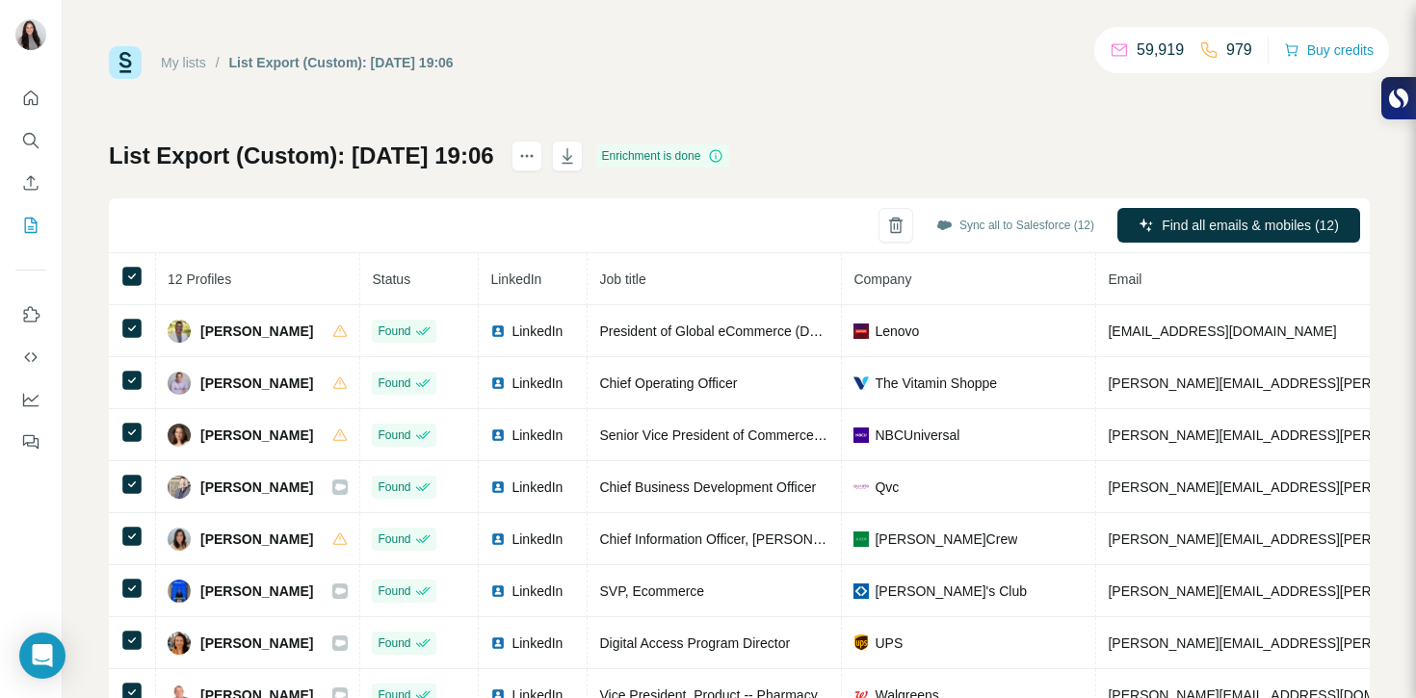  I want to click on span: Chief Business Development Officer, so click(707, 487).